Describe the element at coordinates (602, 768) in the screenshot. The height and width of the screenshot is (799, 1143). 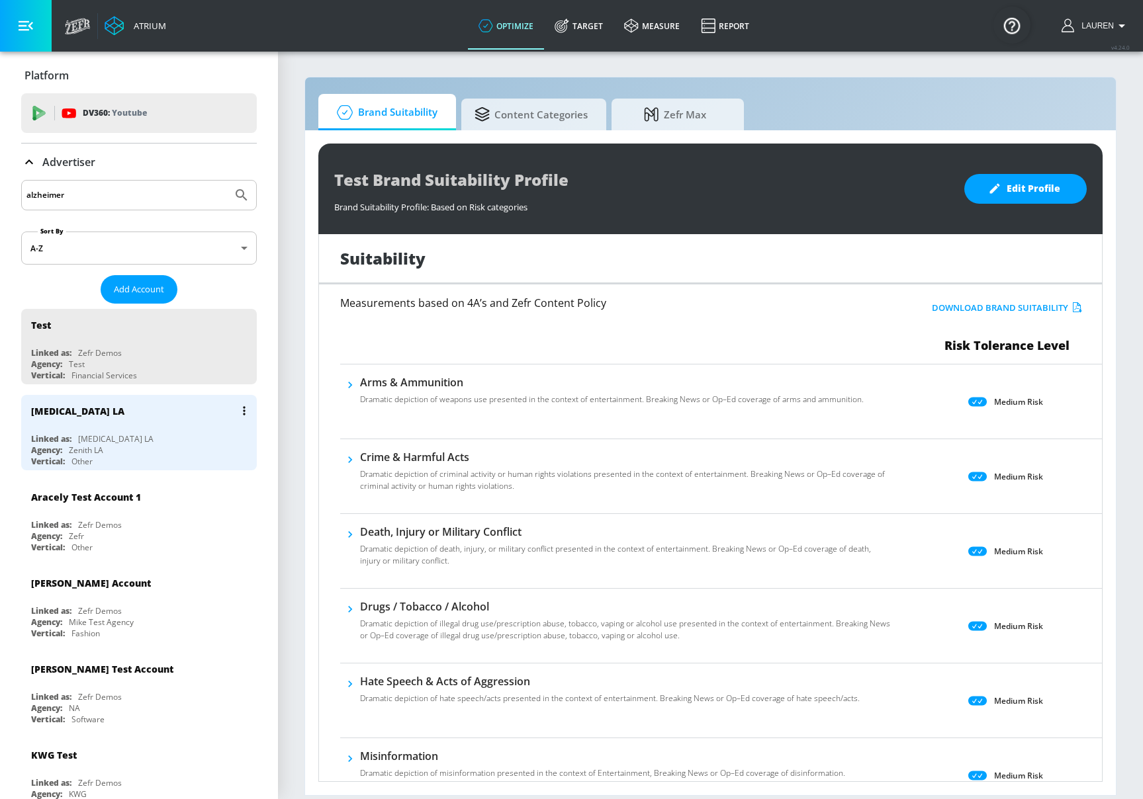
I see `div: MisinformationDramatic depiction of misinformation presented in the context of Entertainment, Bre...` at that location.